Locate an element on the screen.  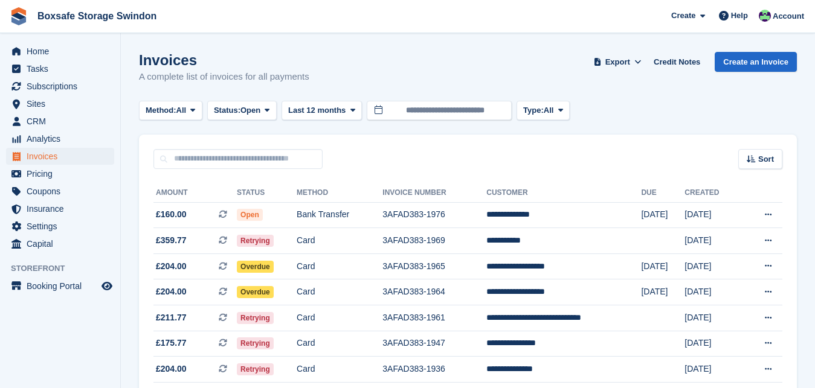
th: Due is located at coordinates (663, 193).